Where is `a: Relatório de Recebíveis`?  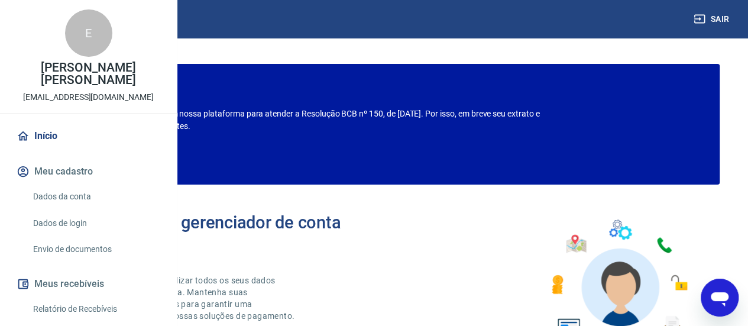
a: Relatório de Recebíveis is located at coordinates (95, 309).